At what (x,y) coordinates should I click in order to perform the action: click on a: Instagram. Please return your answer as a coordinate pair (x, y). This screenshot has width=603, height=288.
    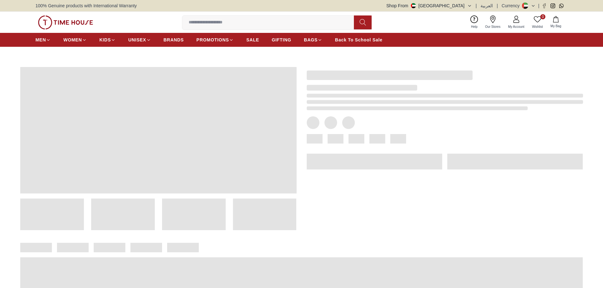
    Looking at the image, I should click on (553, 6).